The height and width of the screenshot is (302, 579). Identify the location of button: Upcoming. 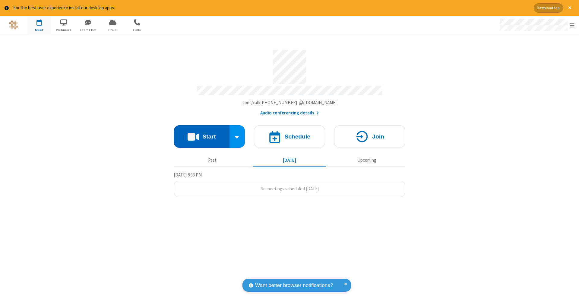
(366, 161).